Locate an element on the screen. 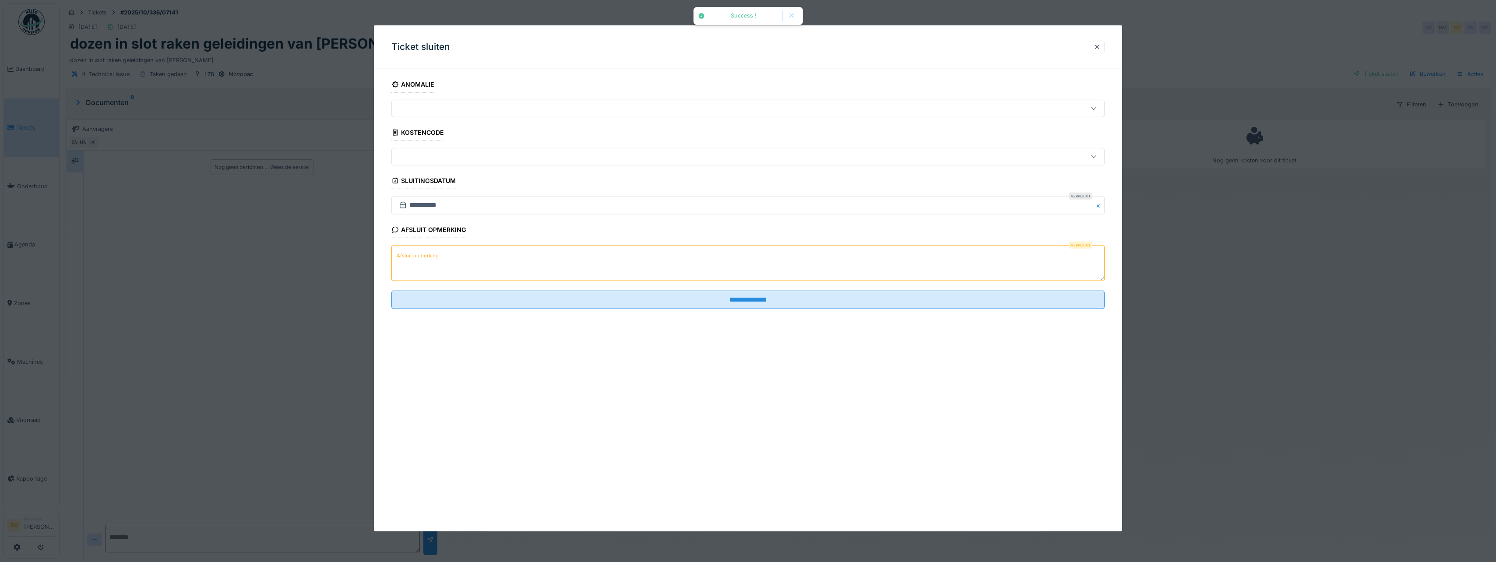 The width and height of the screenshot is (1496, 562). div: Afsluit opmerking is located at coordinates (429, 231).